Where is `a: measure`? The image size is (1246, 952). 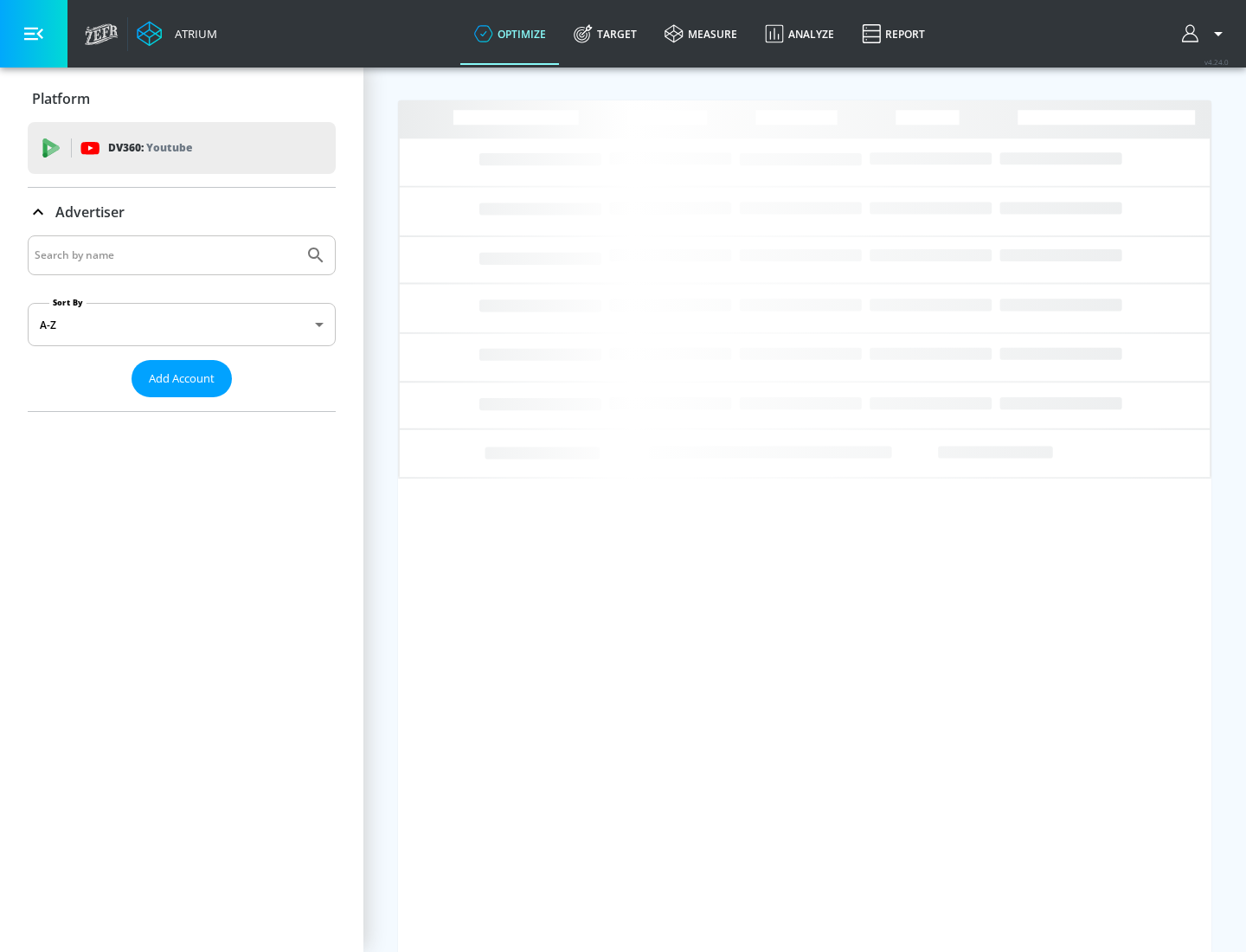 a: measure is located at coordinates (701, 34).